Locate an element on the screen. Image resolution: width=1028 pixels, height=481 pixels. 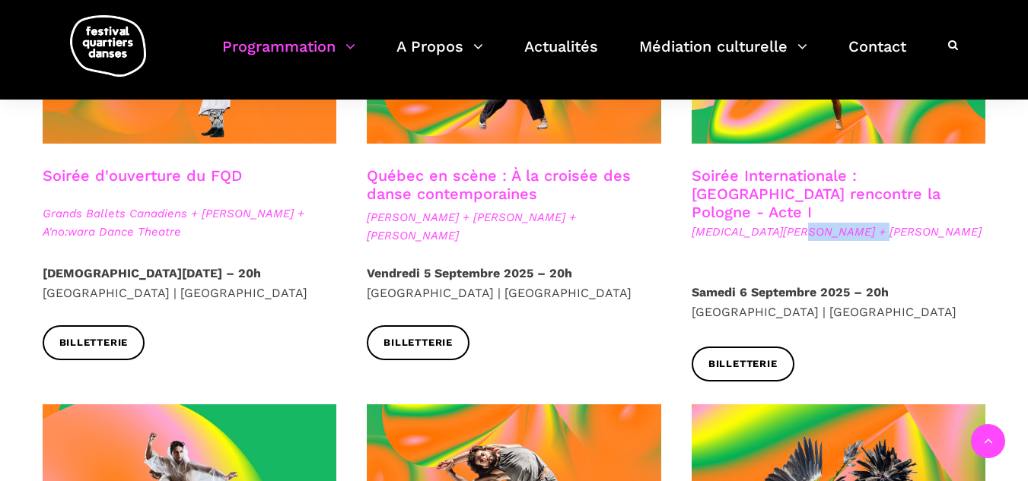
a: Actualités is located at coordinates (561, 56).